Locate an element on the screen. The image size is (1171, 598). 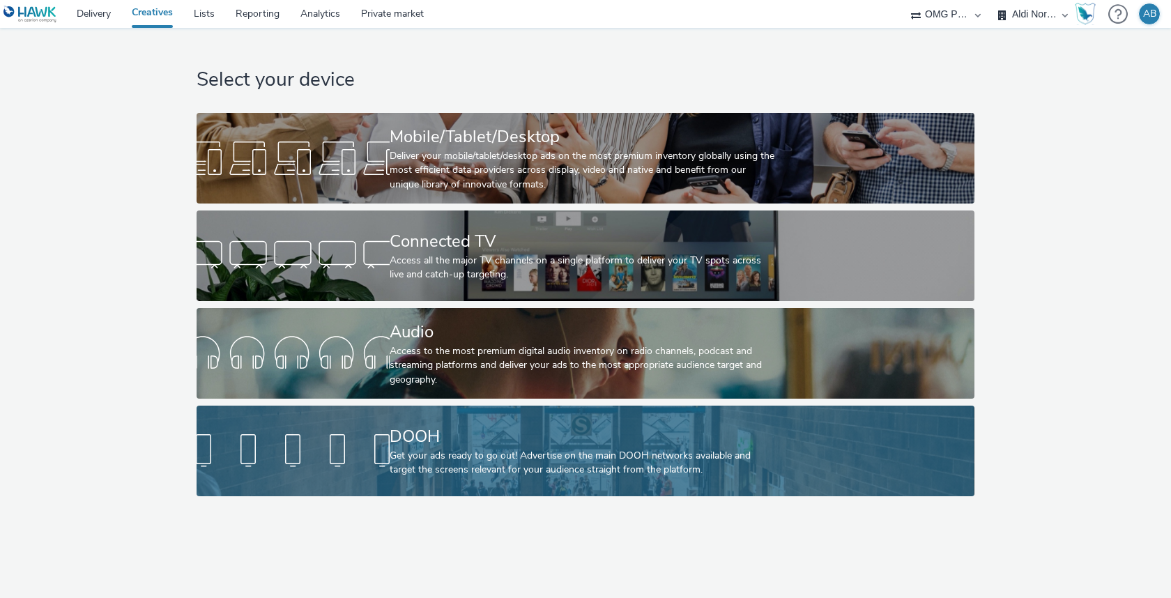
div: Access all the major TV channels on a single platform to deliver your TV spots across live and ca... is located at coordinates (583, 268).